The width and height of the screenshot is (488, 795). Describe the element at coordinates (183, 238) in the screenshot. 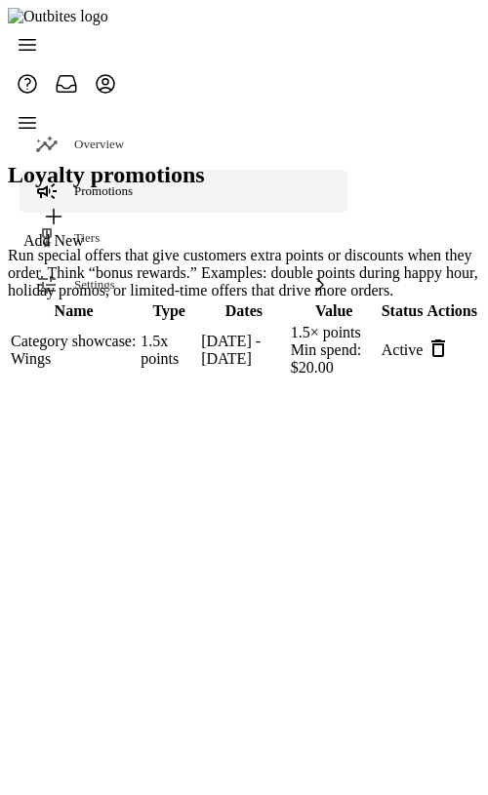

I see `a: Tiers` at that location.